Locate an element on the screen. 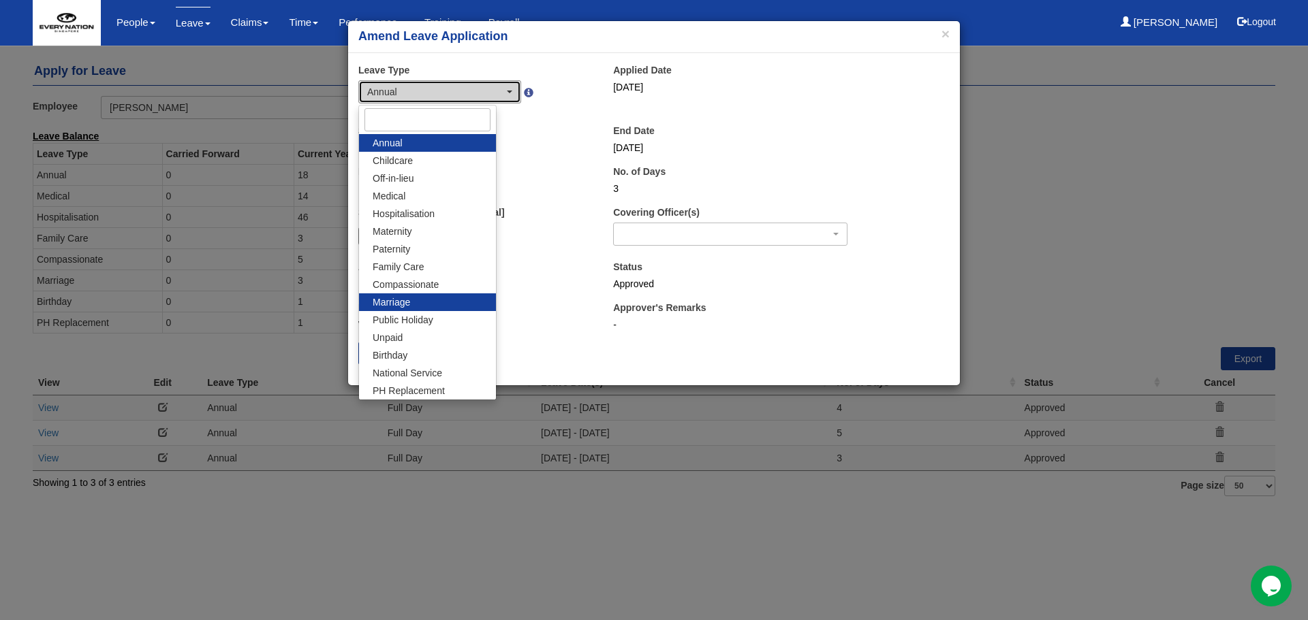  label: End Date is located at coordinates (633, 131).